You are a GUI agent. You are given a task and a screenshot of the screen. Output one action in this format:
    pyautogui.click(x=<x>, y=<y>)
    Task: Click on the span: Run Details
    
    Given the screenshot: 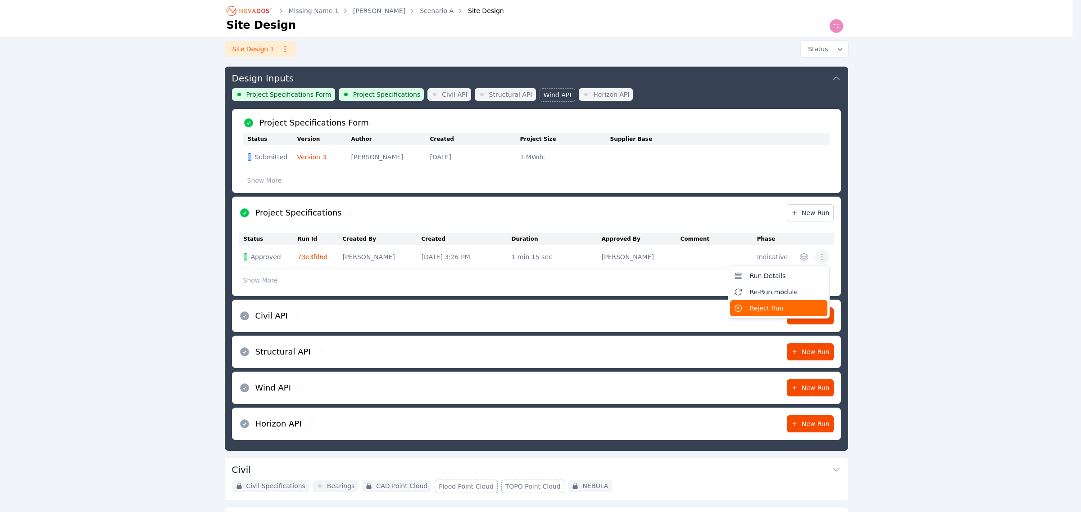 What is the action you would take?
    pyautogui.click(x=768, y=276)
    